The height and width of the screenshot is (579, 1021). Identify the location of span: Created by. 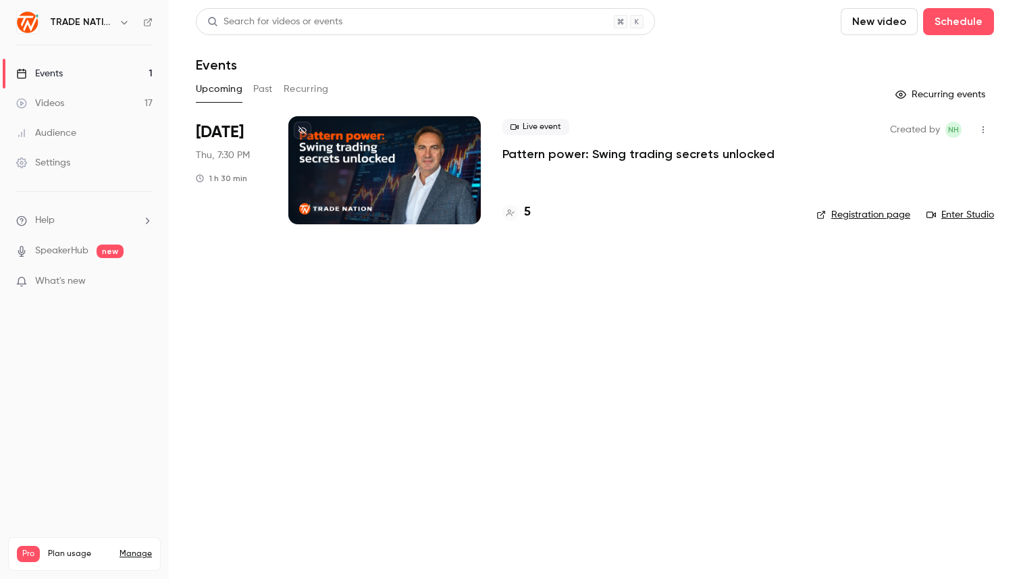
(915, 130).